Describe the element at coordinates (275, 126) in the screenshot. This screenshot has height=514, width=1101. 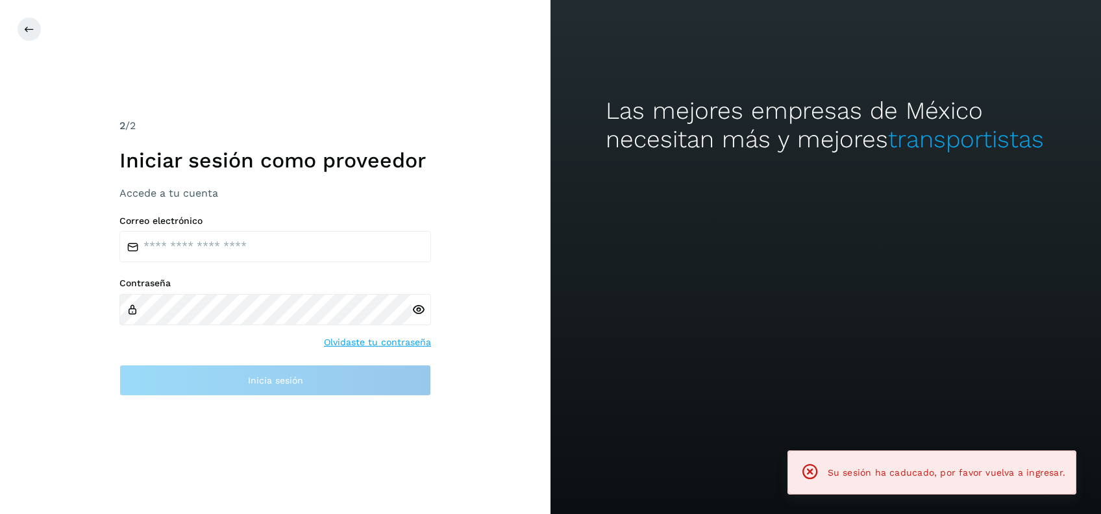
I see `div: /2` at that location.